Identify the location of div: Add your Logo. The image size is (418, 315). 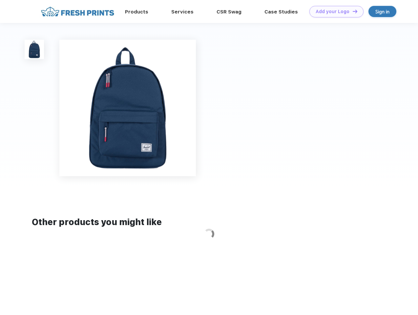
(333, 11).